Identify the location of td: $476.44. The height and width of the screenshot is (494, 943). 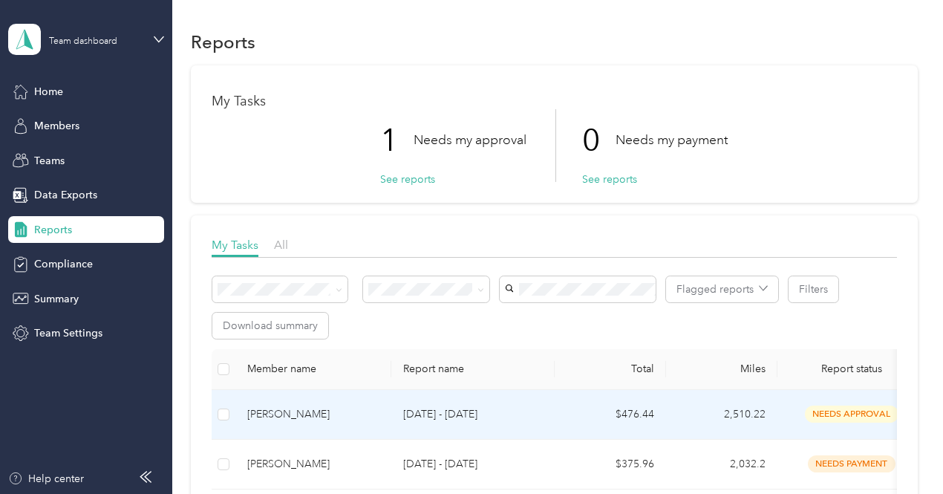
(610, 414).